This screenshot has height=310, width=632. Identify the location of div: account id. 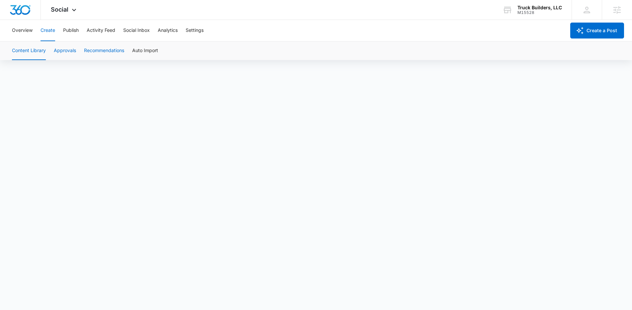
(540, 13).